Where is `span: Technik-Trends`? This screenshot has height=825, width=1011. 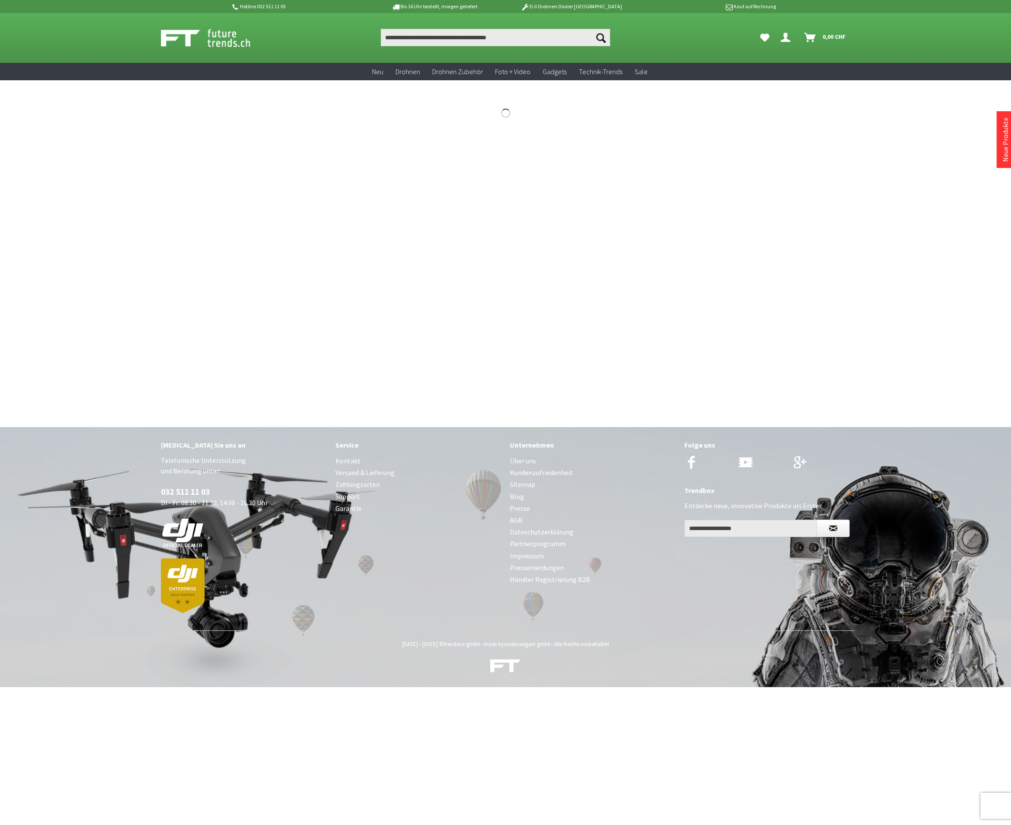
span: Technik-Trends is located at coordinates (601, 72).